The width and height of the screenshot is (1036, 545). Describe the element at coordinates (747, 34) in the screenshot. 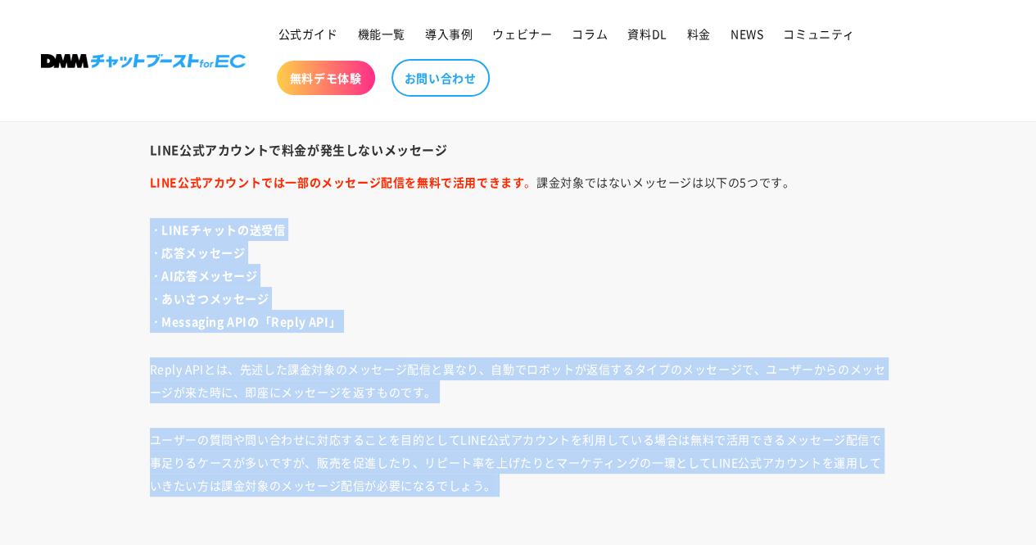

I see `span: NEWS` at that location.